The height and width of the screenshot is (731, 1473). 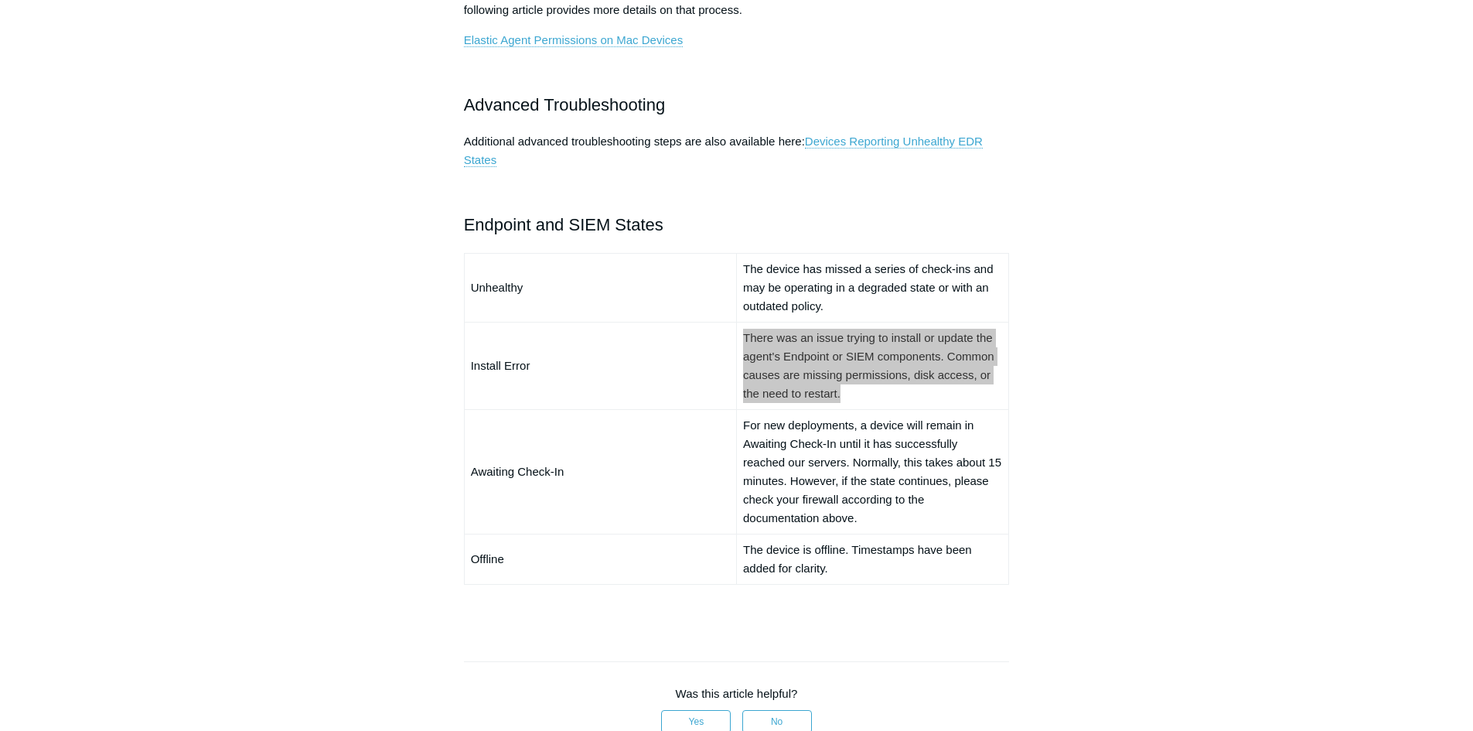 What do you see at coordinates (872, 471) in the screenshot?
I see `td: For new deployments, a device will remain in Awaiting Check-In until it has successfully reached ...` at bounding box center [872, 471].